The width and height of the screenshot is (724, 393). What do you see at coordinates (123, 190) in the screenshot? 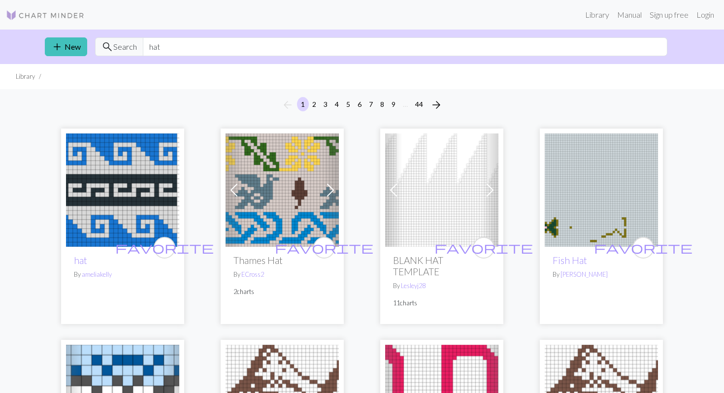
I see `img: hat` at bounding box center [123, 190].